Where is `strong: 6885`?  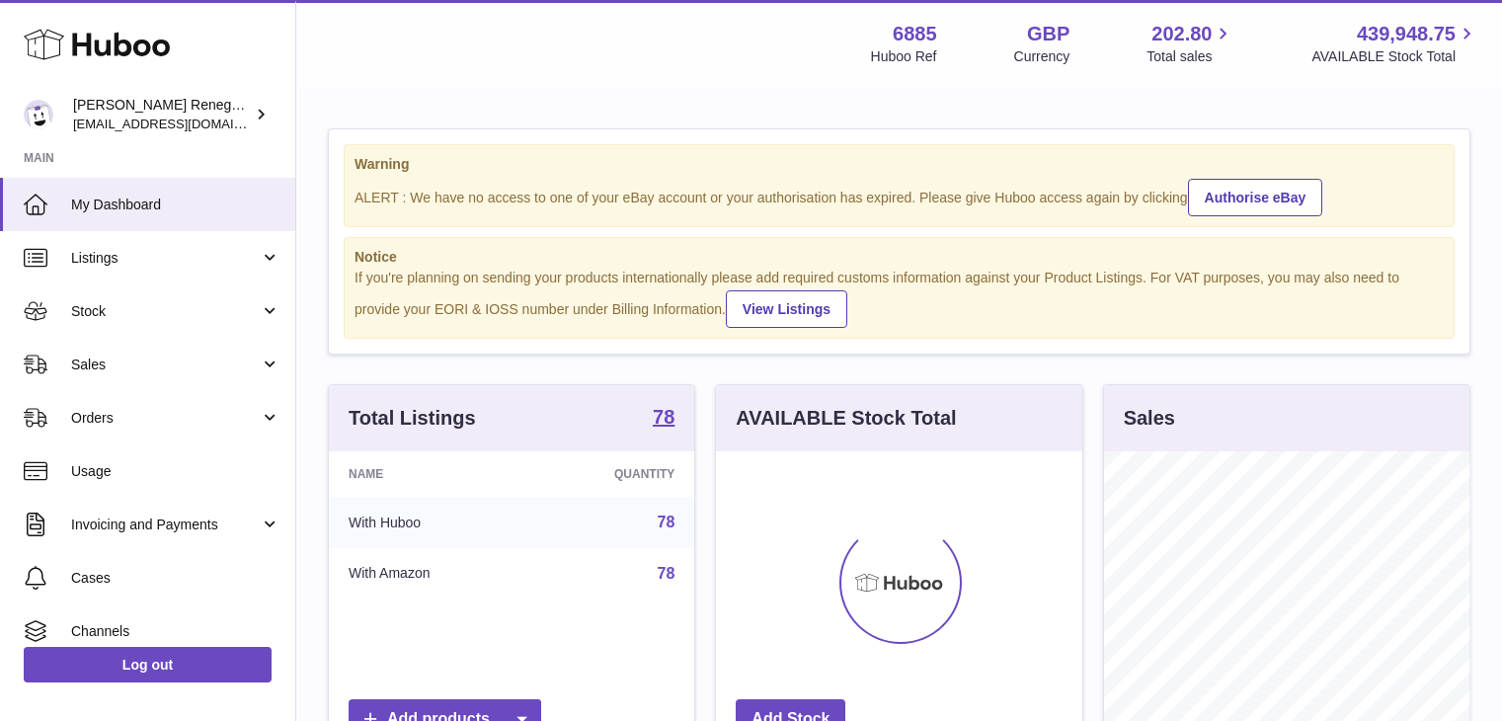 strong: 6885 is located at coordinates (914, 34).